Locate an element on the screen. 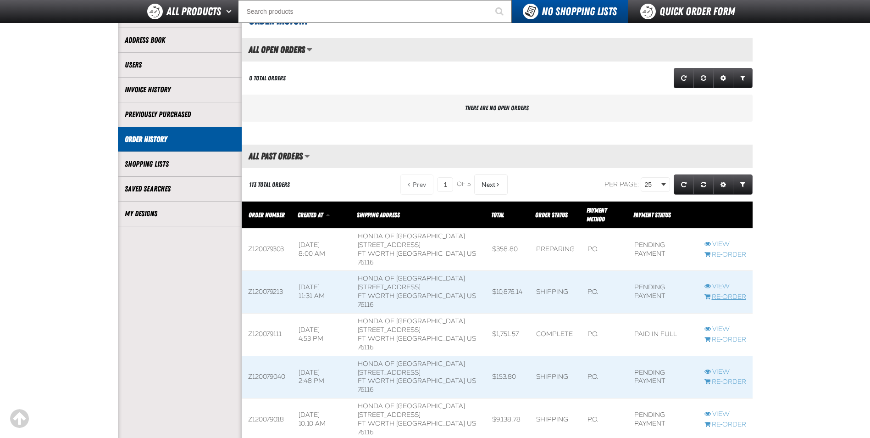 The height and width of the screenshot is (438, 870). span: Shipping Address is located at coordinates (379, 215).